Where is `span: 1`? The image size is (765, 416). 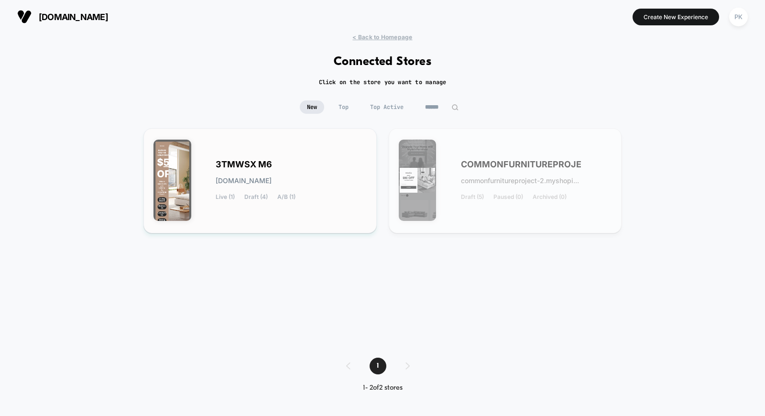 span: 1 is located at coordinates (378, 366).